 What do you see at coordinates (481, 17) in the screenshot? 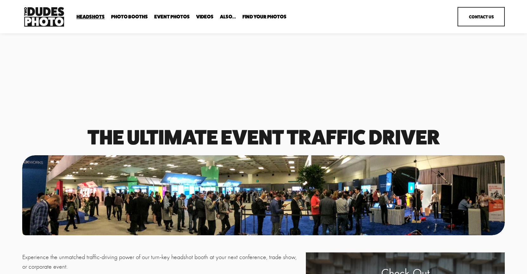
I see `a: Contact Us` at bounding box center [481, 17].